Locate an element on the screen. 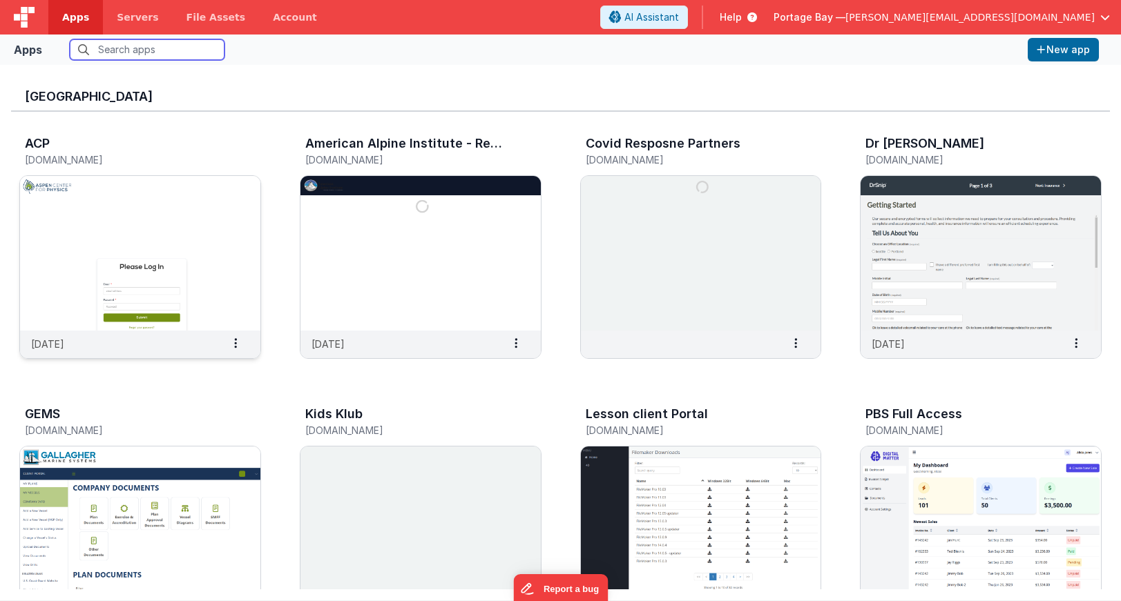 This screenshot has width=1121, height=601. input: Search apps is located at coordinates (147, 50).